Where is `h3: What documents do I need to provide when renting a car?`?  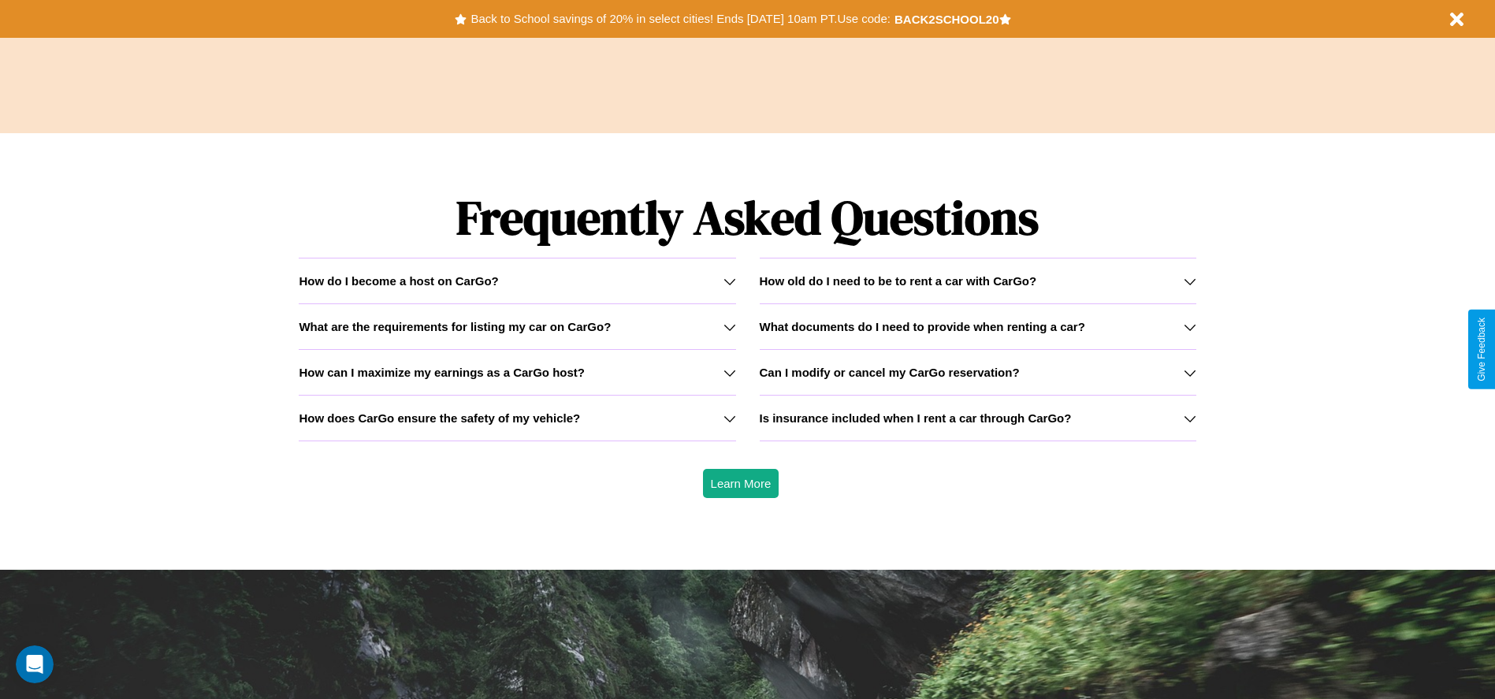 h3: What documents do I need to provide when renting a car? is located at coordinates (922, 326).